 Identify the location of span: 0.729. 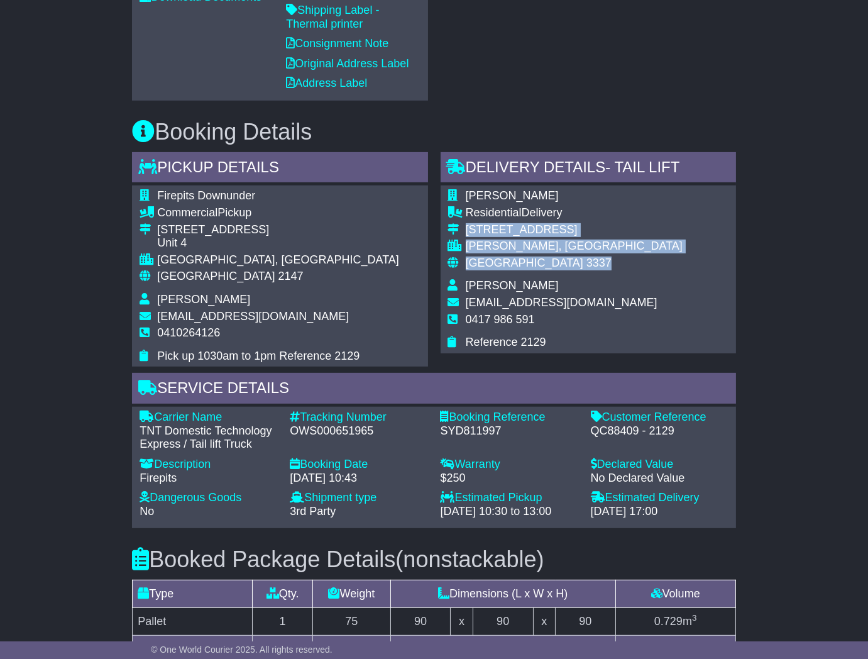
(668, 621).